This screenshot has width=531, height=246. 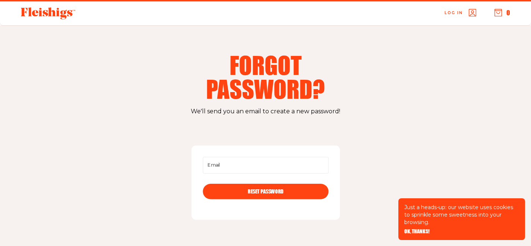 What do you see at coordinates (417, 231) in the screenshot?
I see `button: OK, THANKS!` at bounding box center [417, 231].